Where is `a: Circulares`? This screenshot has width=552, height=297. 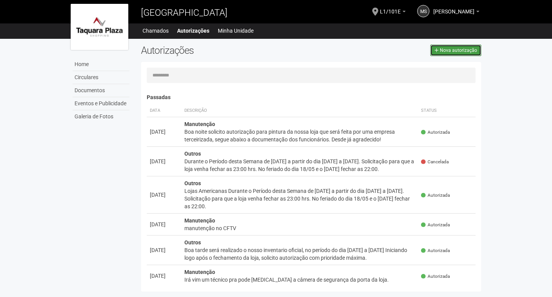
a: Circulares is located at coordinates (101, 78).